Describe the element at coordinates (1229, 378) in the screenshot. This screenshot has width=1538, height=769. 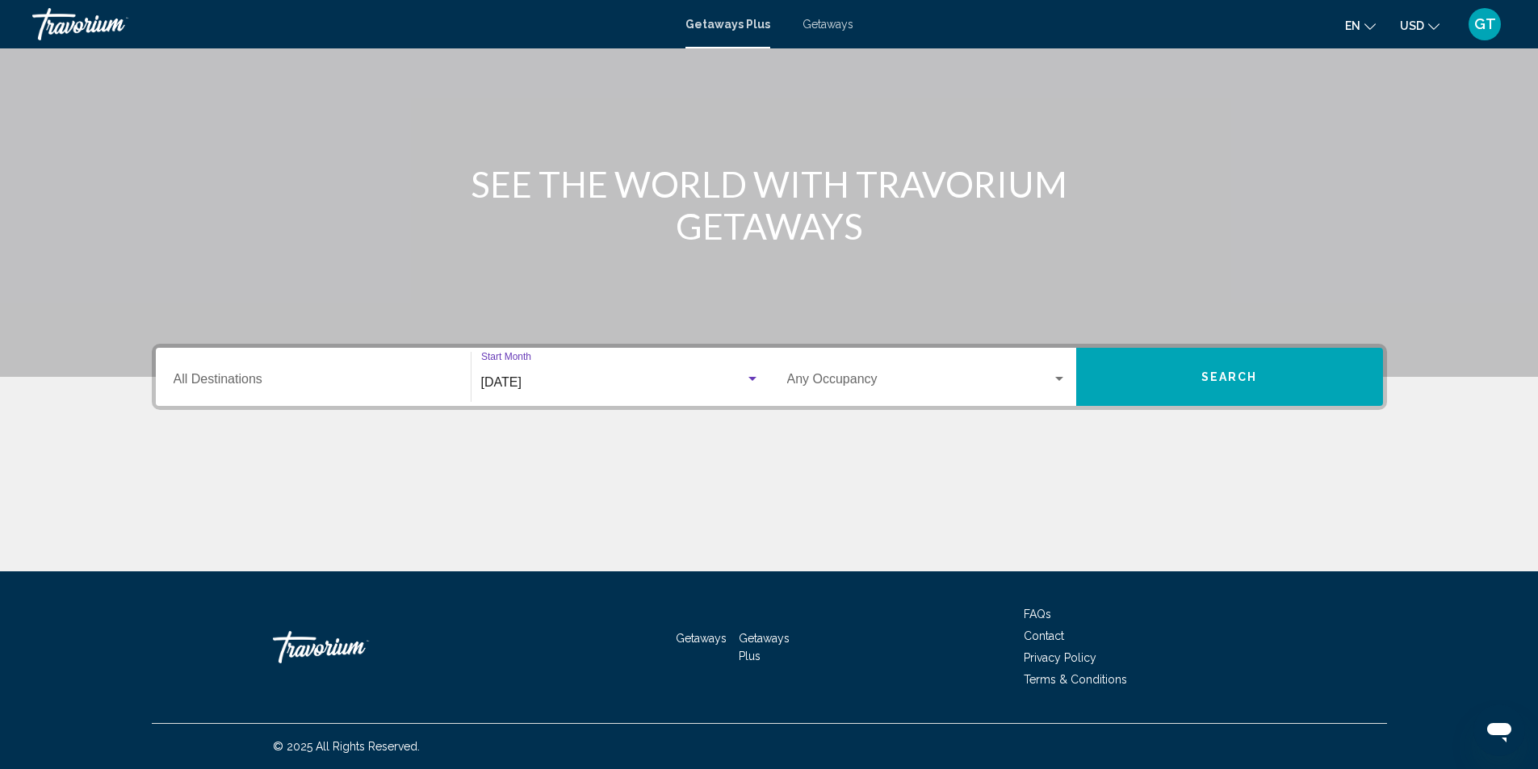
I see `span: Search` at that location.